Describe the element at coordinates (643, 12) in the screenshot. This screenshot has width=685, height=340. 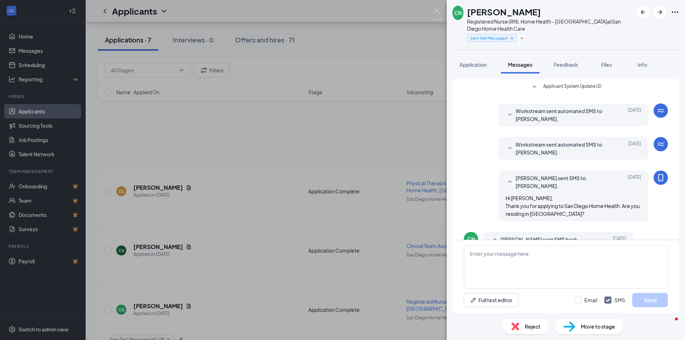
I see `svg: ArrowLeftNew` at that location.